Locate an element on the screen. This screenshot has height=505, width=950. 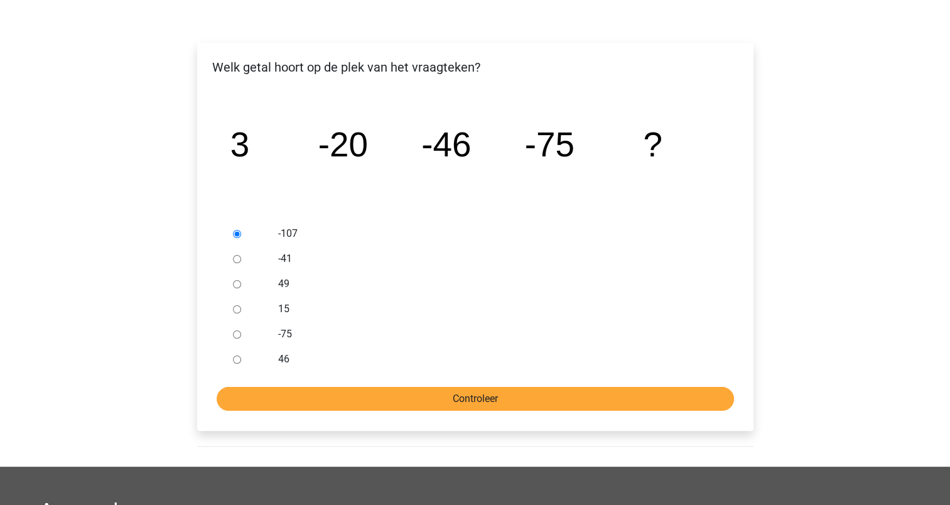
input: Controleer is located at coordinates (475, 399).